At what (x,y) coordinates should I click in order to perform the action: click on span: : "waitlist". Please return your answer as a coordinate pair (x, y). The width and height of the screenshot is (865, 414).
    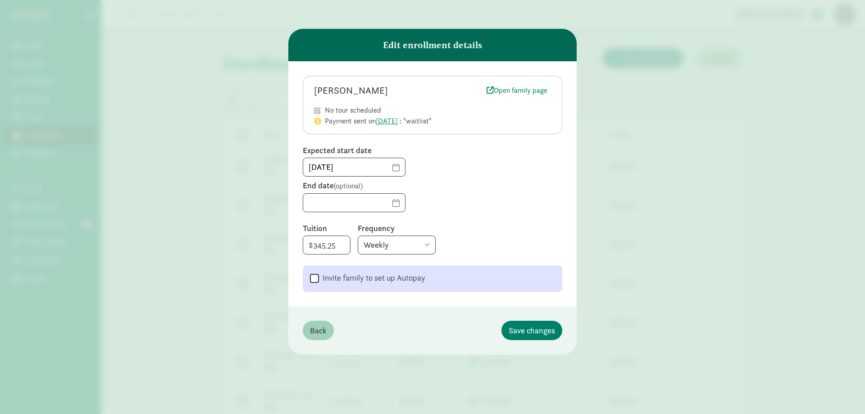
    Looking at the image, I should click on (415, 121).